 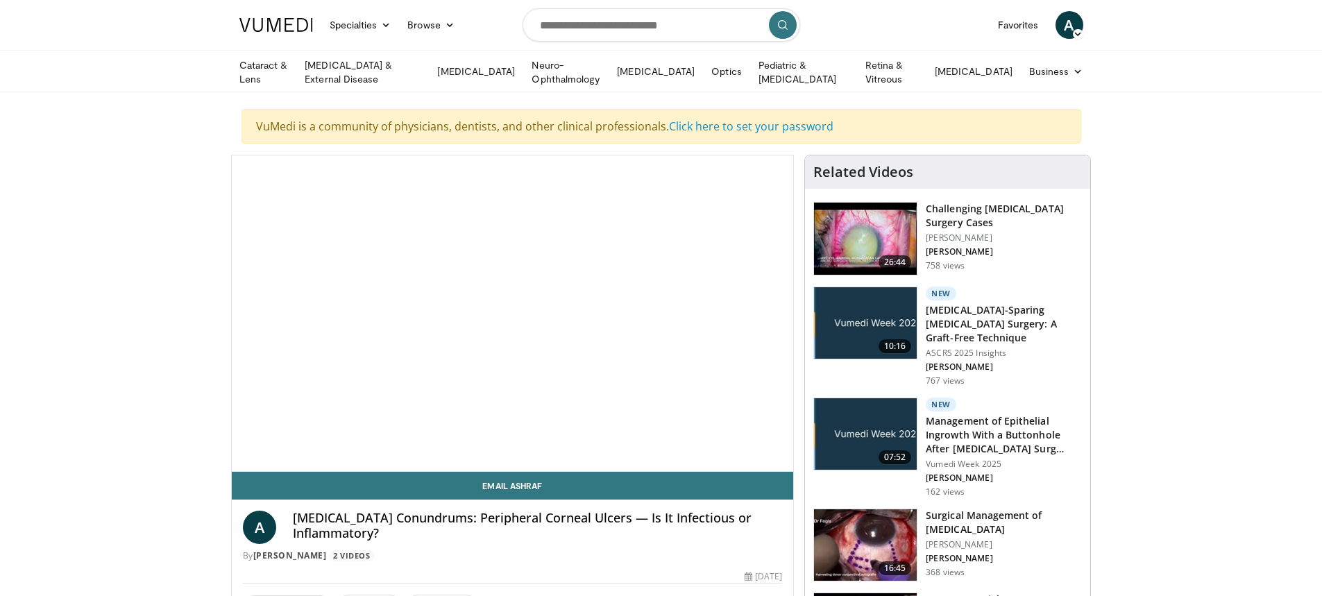 I want to click on img: 05a6f048-9eed-46a7-93e1-844e43fc910c.150x105_q85_crop-smart_upscale.jpg, so click(x=865, y=239).